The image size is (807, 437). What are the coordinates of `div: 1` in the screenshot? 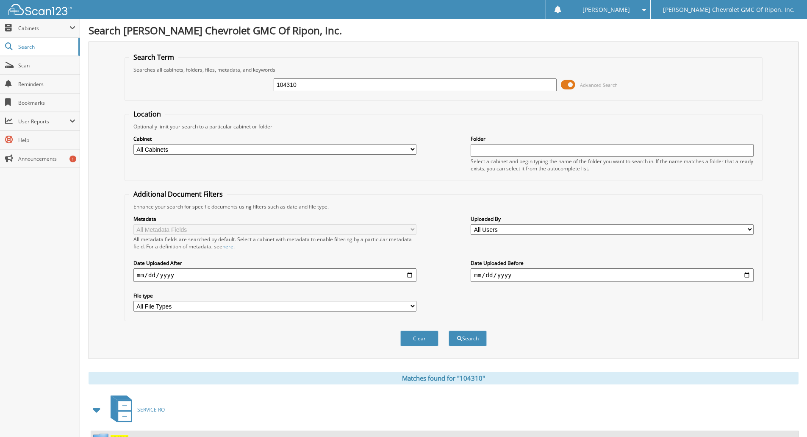 It's located at (73, 159).